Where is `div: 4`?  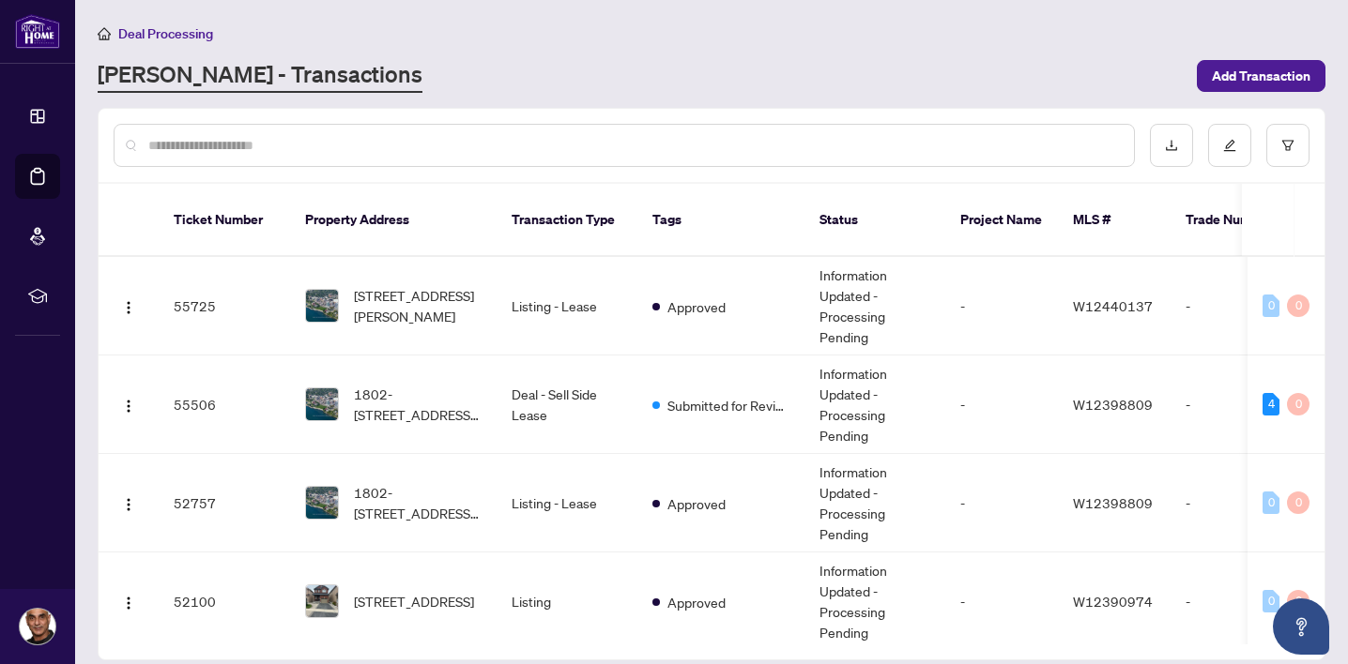 div: 4 is located at coordinates (1271, 405).